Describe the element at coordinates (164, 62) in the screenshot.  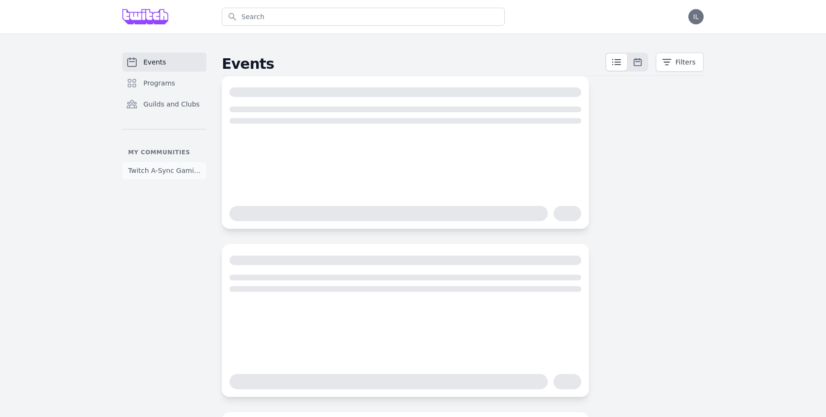
I see `a: Events` at that location.